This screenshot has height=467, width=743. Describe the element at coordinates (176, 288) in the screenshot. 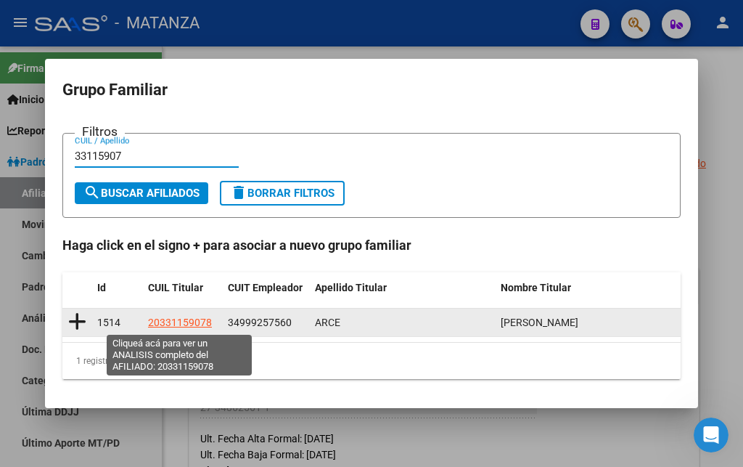

I see `span: CUIL Titular` at that location.